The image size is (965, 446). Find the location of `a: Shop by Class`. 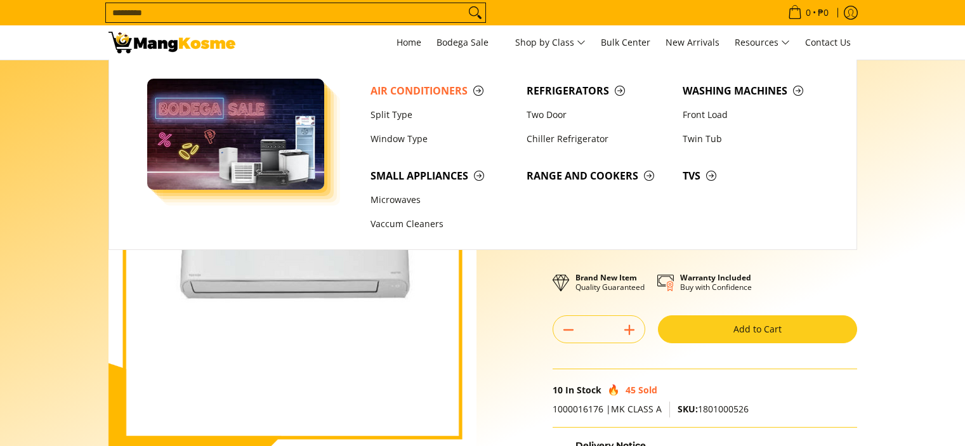

a: Shop by Class is located at coordinates (550, 43).